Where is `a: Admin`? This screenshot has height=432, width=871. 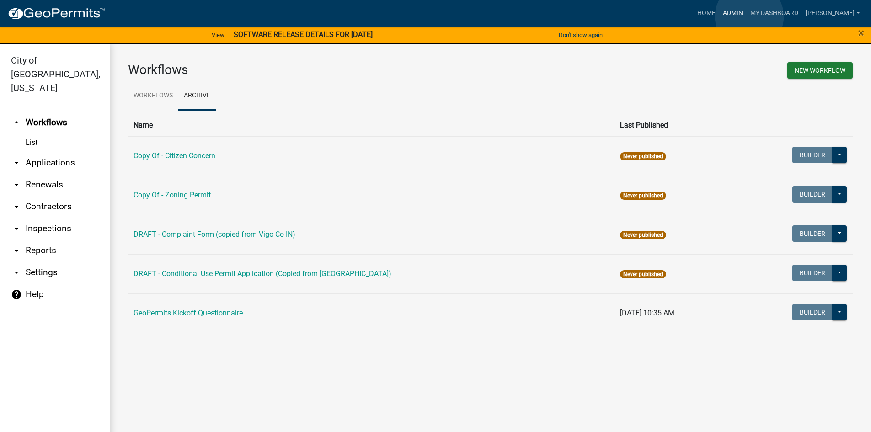
a: Admin is located at coordinates (733, 13).